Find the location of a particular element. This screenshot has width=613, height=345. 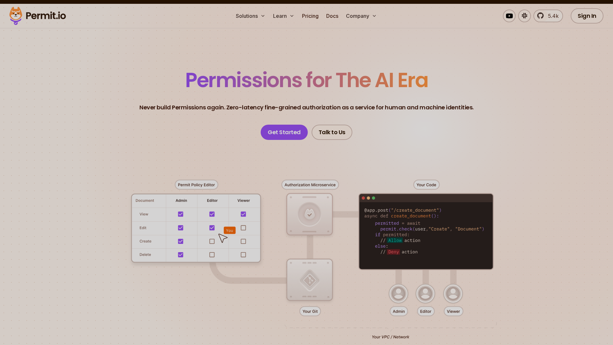

span: 5.4k is located at coordinates (551, 16).